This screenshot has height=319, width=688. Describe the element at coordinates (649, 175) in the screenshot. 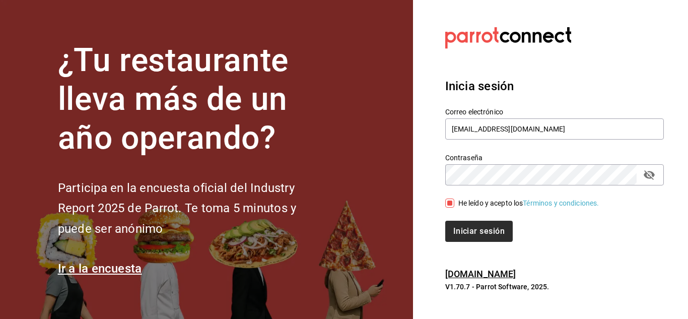

I see `button: passwordField` at that location.